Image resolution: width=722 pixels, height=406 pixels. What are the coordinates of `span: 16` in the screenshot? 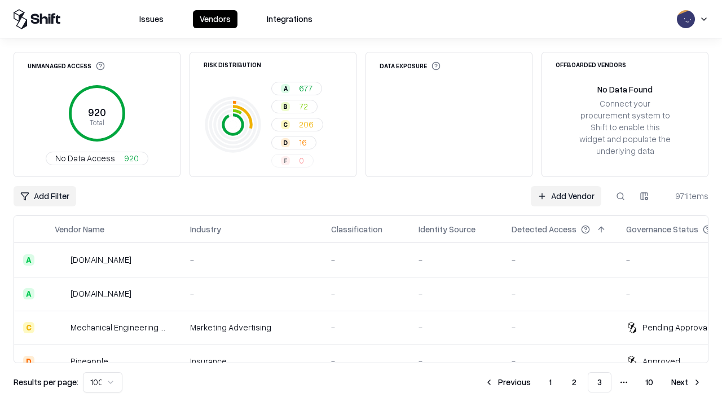 It's located at (303, 142).